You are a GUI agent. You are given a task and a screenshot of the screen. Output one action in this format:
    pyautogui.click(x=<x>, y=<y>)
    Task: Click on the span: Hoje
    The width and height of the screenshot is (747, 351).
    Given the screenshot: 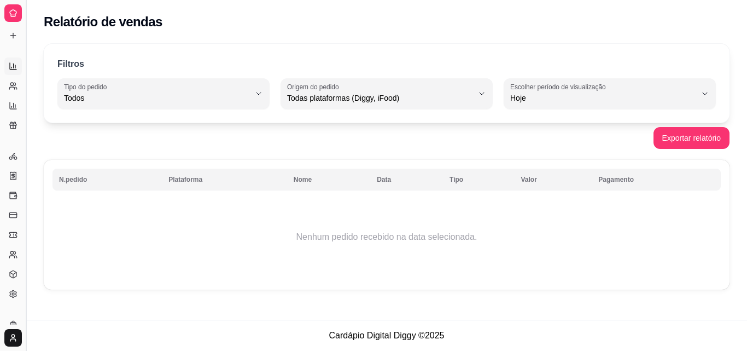 What is the action you would take?
    pyautogui.click(x=603, y=98)
    